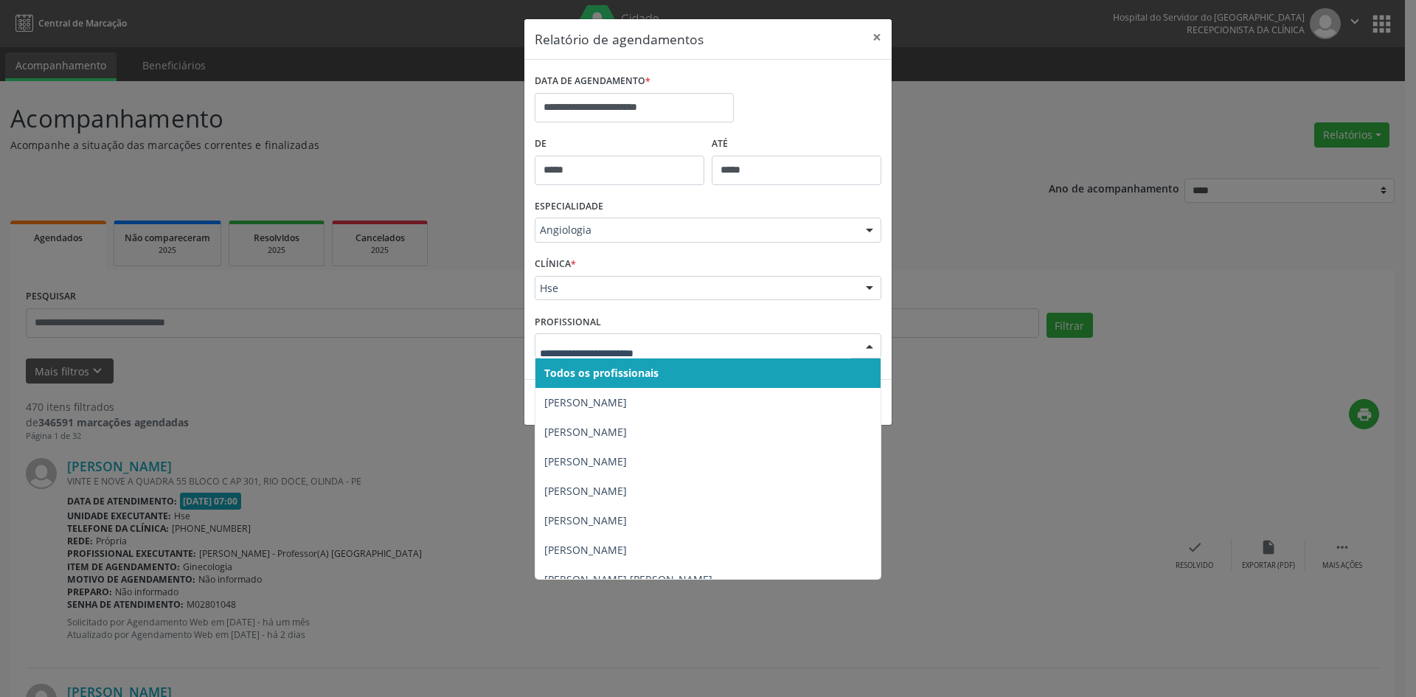 This screenshot has width=1416, height=697. I want to click on span: Angiologia, so click(695, 230).